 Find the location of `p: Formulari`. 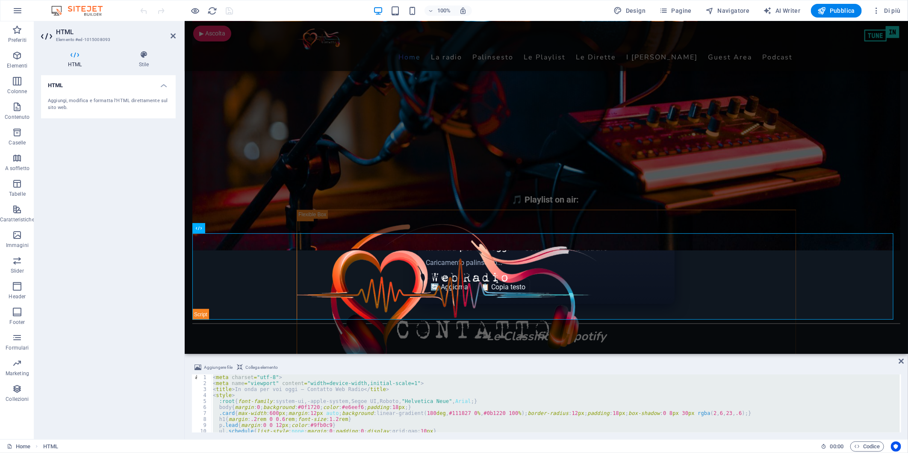

p: Formulari is located at coordinates (17, 348).